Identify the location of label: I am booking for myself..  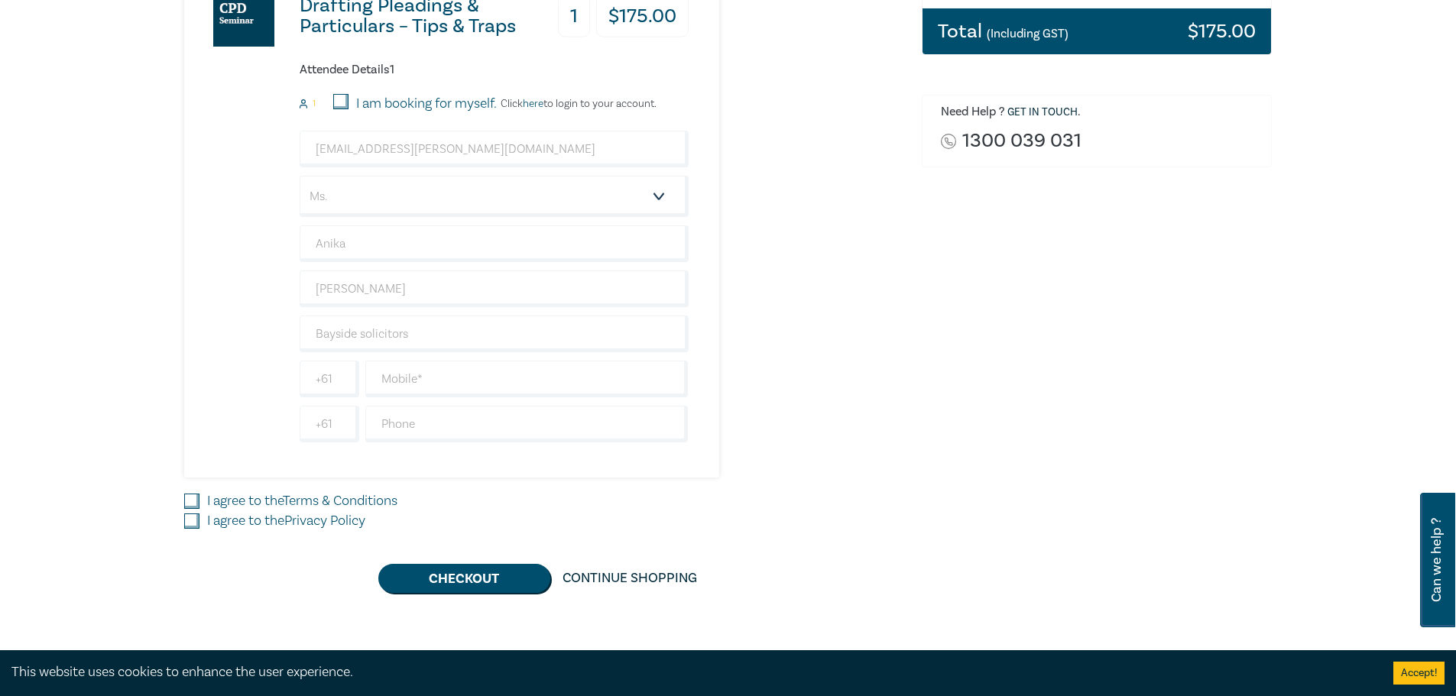
(427, 104).